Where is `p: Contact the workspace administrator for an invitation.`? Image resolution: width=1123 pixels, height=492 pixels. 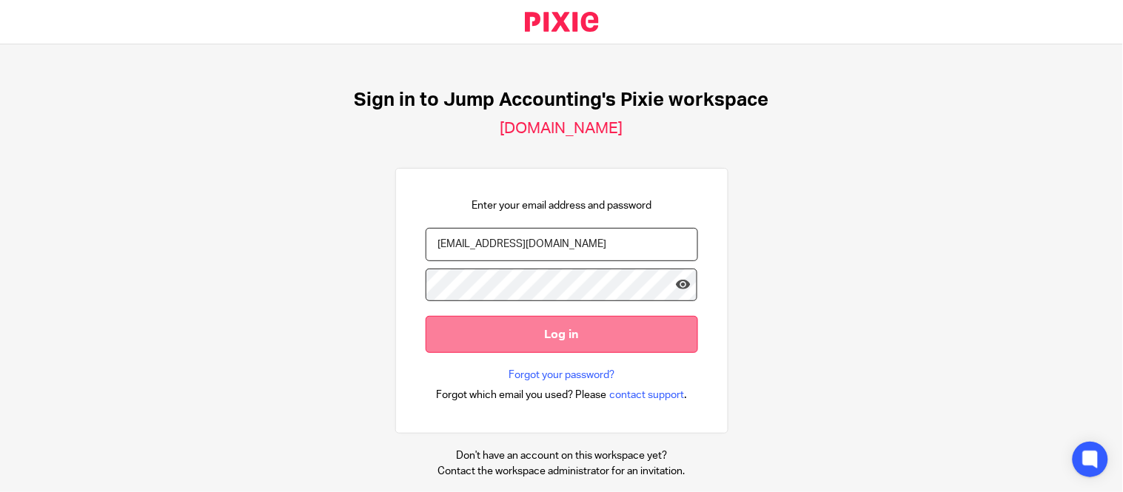 p: Contact the workspace administrator for an invitation. is located at coordinates (562, 472).